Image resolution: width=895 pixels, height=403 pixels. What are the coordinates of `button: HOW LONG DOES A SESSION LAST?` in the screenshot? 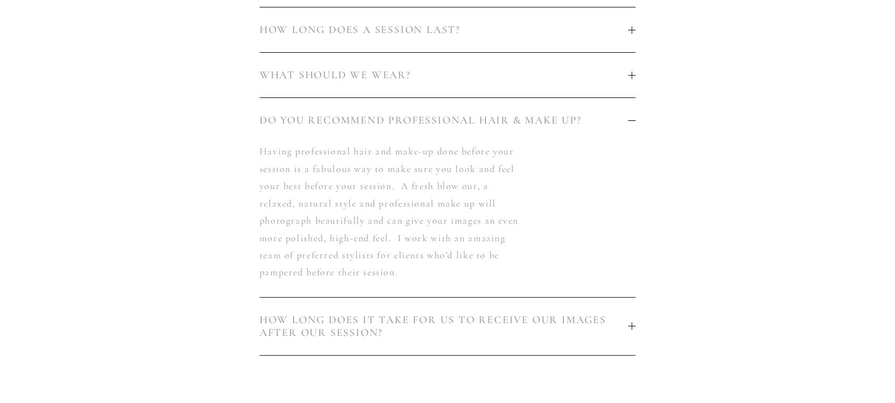 It's located at (448, 30).